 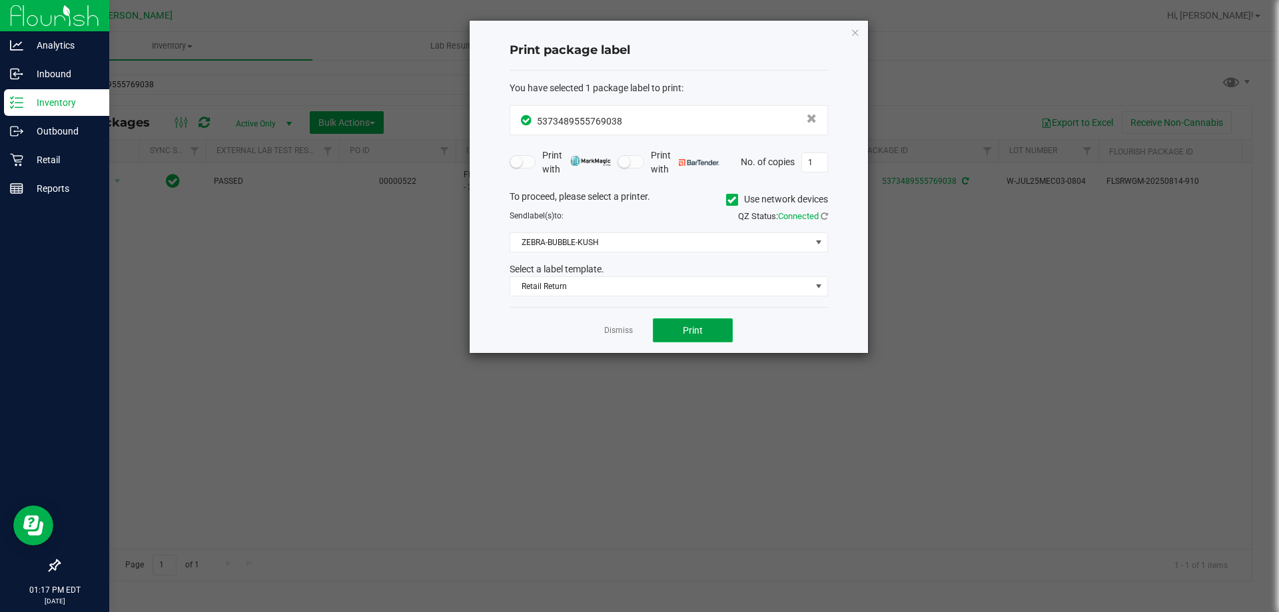 I want to click on p: Outbound, so click(x=63, y=131).